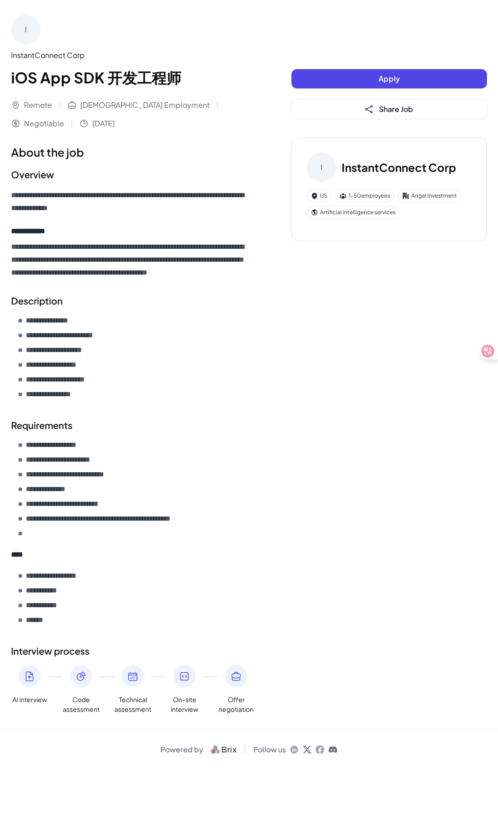  I want to click on h1: iOS App SDK 开发工程师, so click(133, 77).